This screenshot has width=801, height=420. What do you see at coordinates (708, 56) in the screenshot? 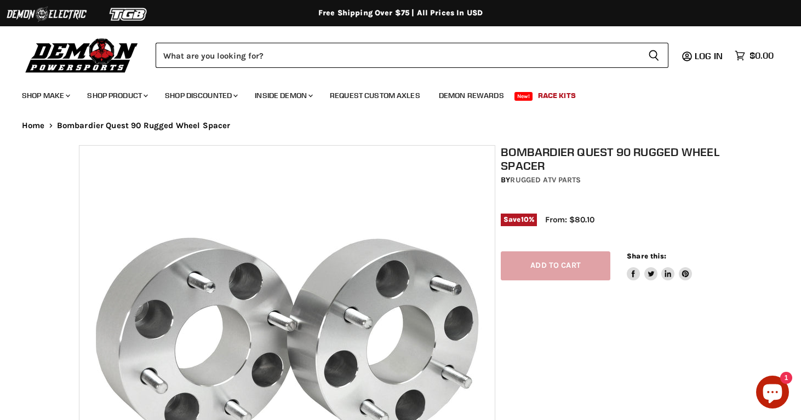
I see `span: Log in` at bounding box center [708, 56].